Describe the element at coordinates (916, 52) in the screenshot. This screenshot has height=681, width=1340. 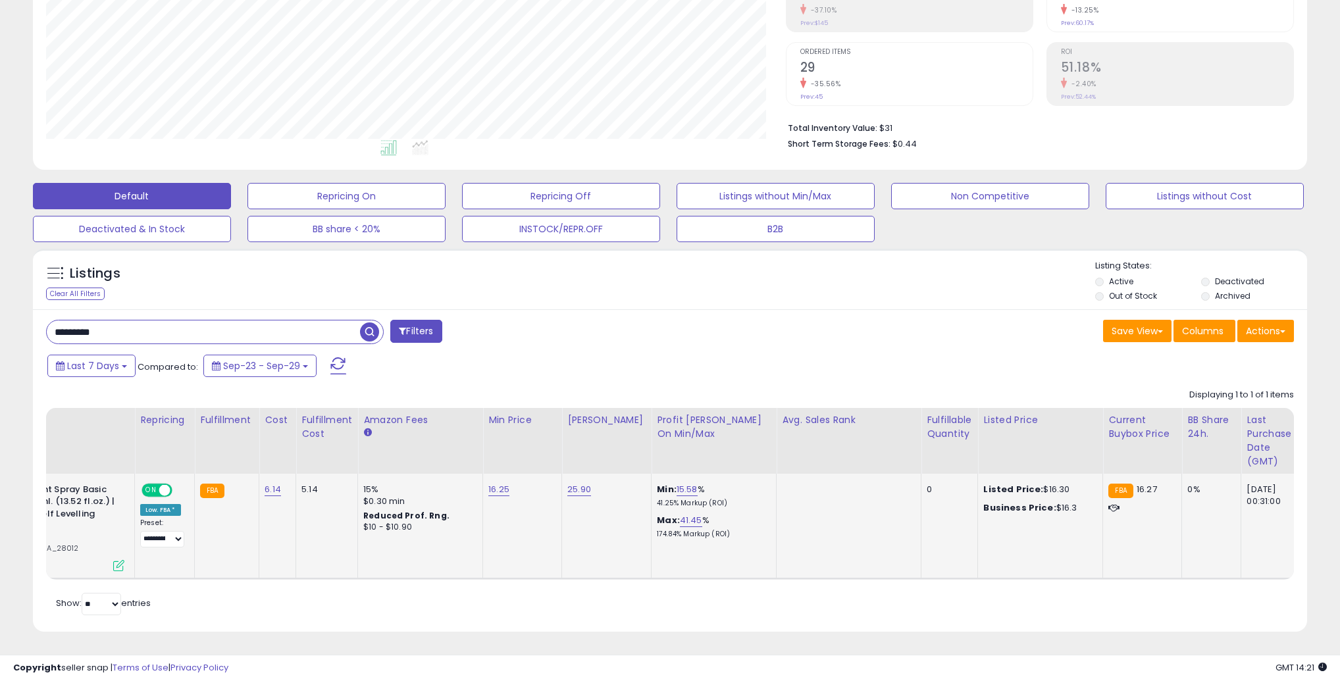
I see `span: Ordered Items` at that location.